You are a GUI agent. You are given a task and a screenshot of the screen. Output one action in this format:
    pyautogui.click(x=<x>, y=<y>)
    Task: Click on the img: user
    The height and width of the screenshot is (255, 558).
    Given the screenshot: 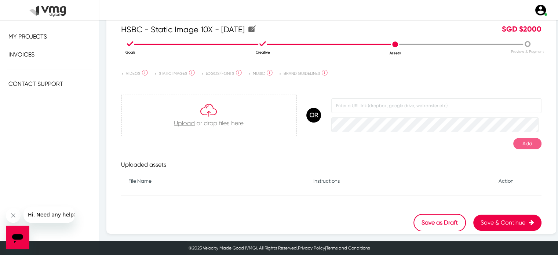 What is the action you would take?
    pyautogui.click(x=540, y=10)
    